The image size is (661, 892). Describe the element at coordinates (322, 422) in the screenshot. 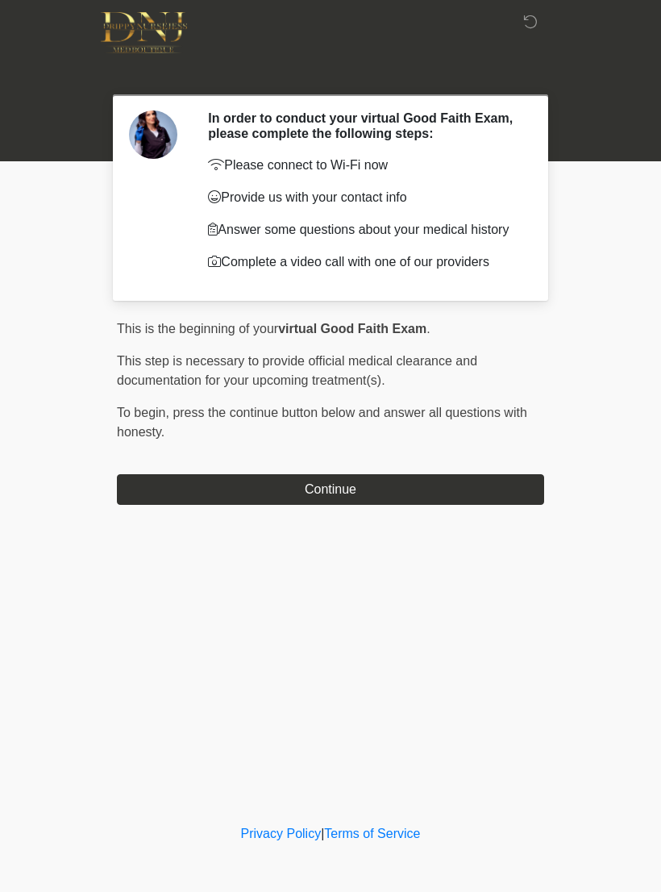

I see `span: press the continue button below and answer all questions with honesty.` at that location.